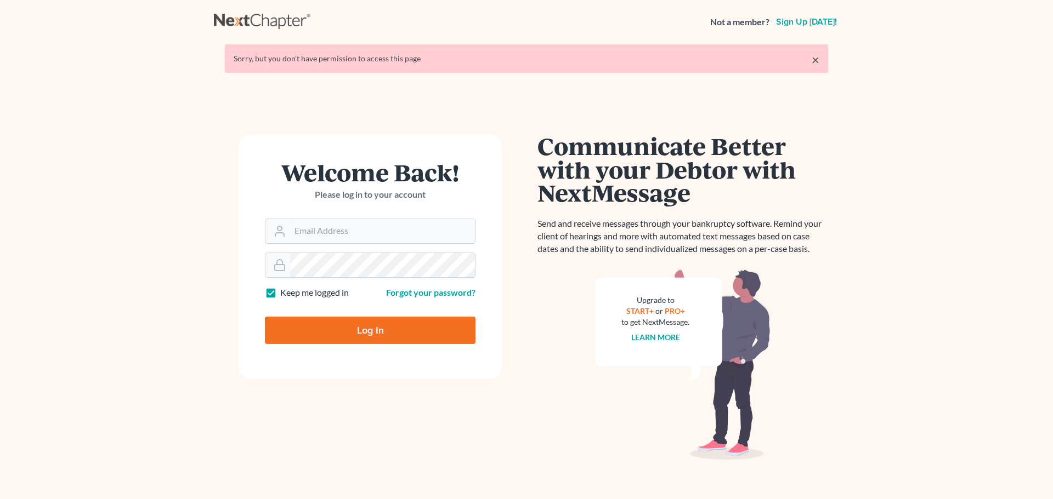 The image size is (1053, 499). I want to click on input: Log In, so click(370, 331).